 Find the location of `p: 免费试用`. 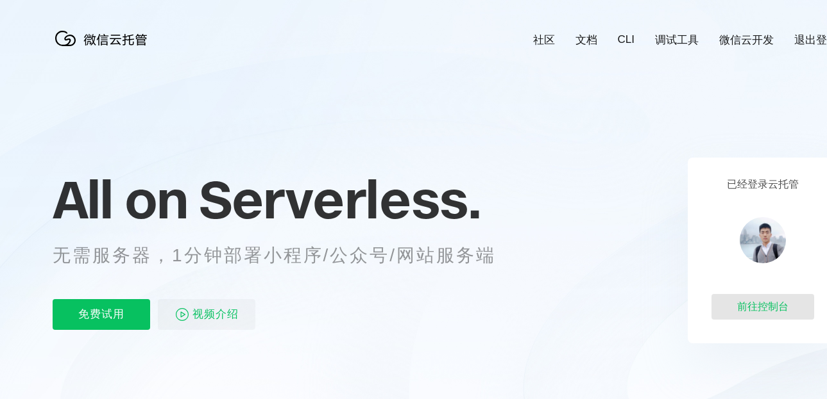

p: 免费试用 is located at coordinates (101, 315).